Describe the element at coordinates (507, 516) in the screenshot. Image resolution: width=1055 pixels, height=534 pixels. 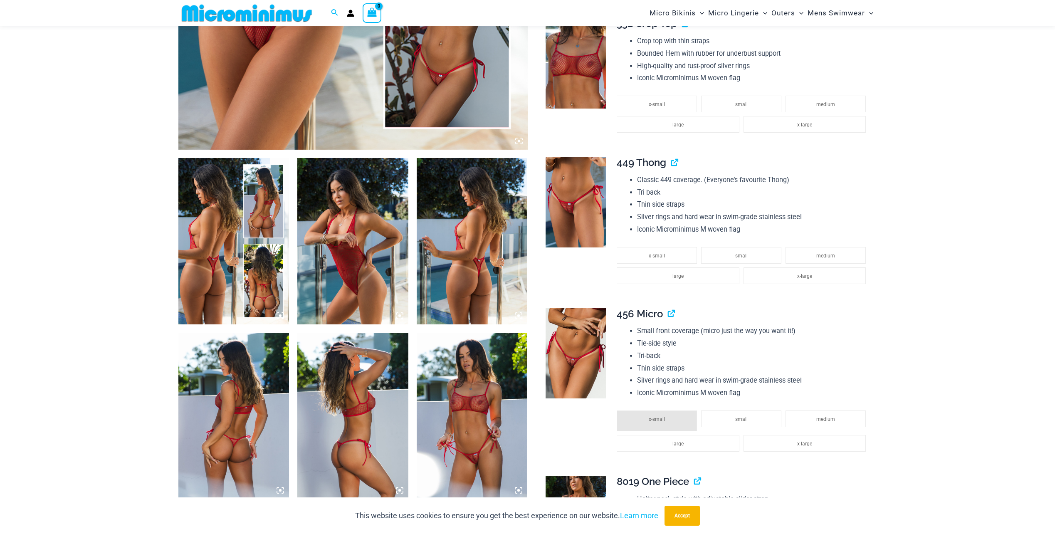
I see `p: This website uses cookies to ensure you get the best experience on our website.` at that location.